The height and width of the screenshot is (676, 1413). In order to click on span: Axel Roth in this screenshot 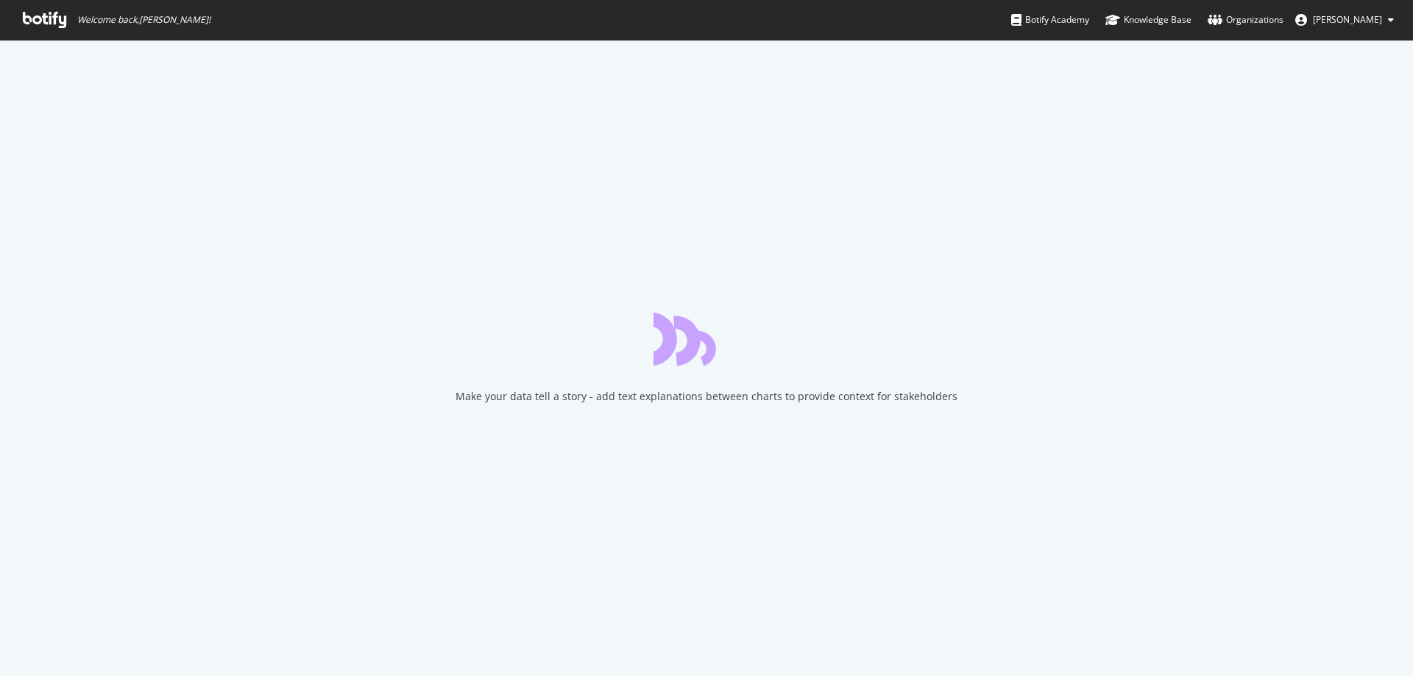, I will do `click(1348, 19)`.